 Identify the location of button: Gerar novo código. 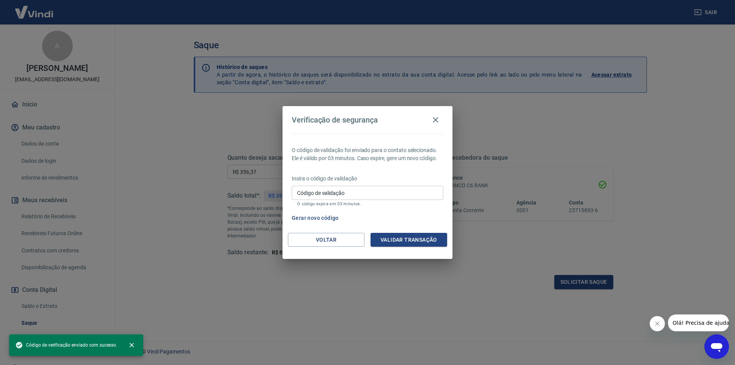
(315, 218).